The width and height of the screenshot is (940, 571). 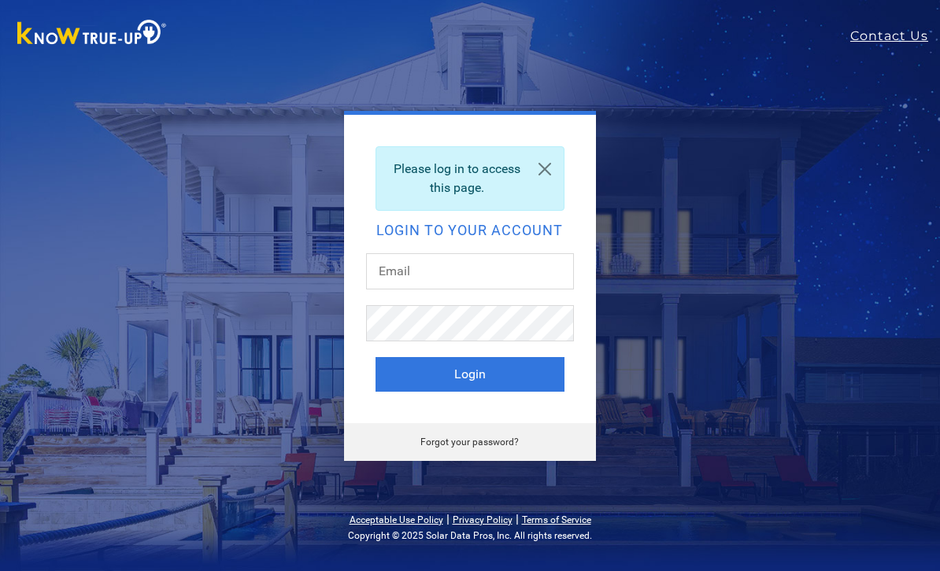 I want to click on div: Please log in to access this page., so click(x=470, y=179).